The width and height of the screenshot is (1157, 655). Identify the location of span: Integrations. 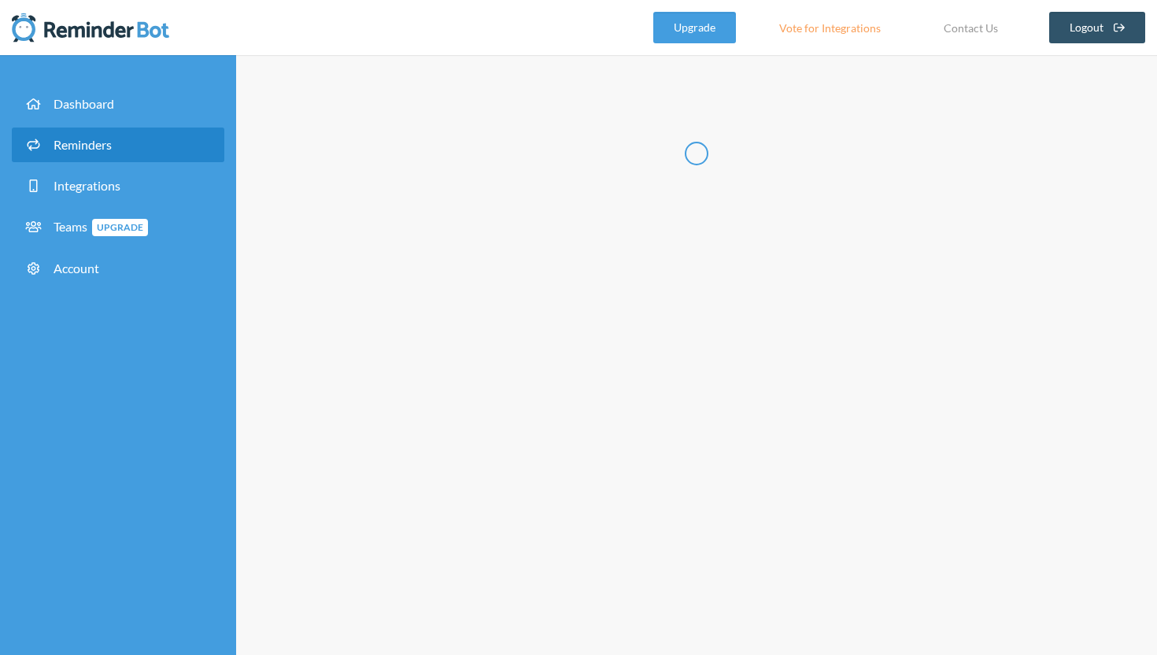
(87, 185).